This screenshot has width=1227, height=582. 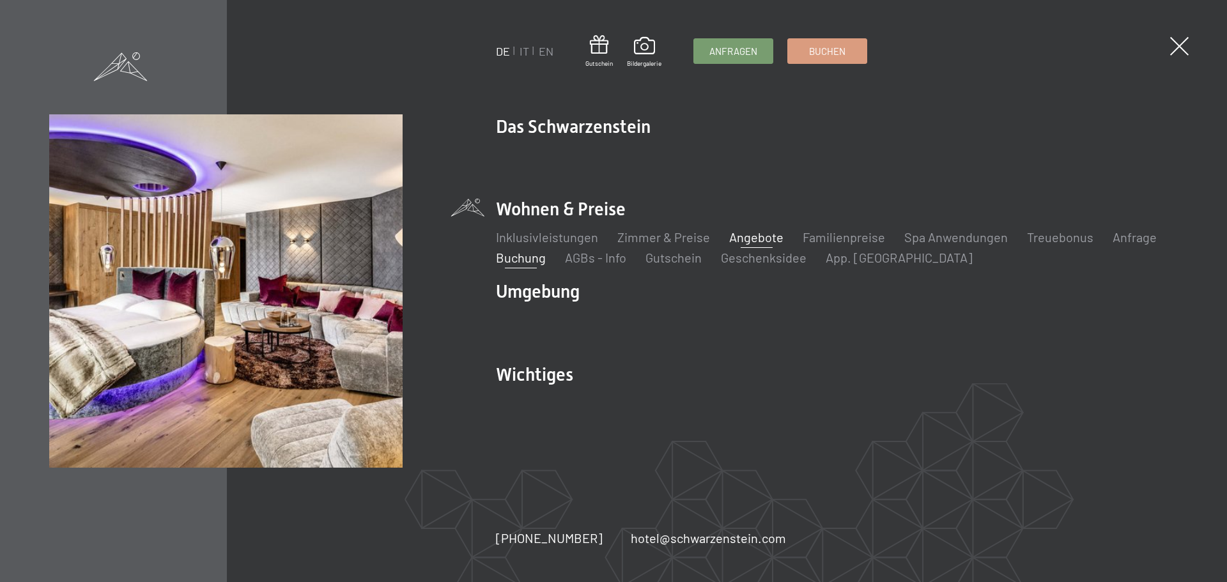 What do you see at coordinates (503, 51) in the screenshot?
I see `a: DE` at bounding box center [503, 51].